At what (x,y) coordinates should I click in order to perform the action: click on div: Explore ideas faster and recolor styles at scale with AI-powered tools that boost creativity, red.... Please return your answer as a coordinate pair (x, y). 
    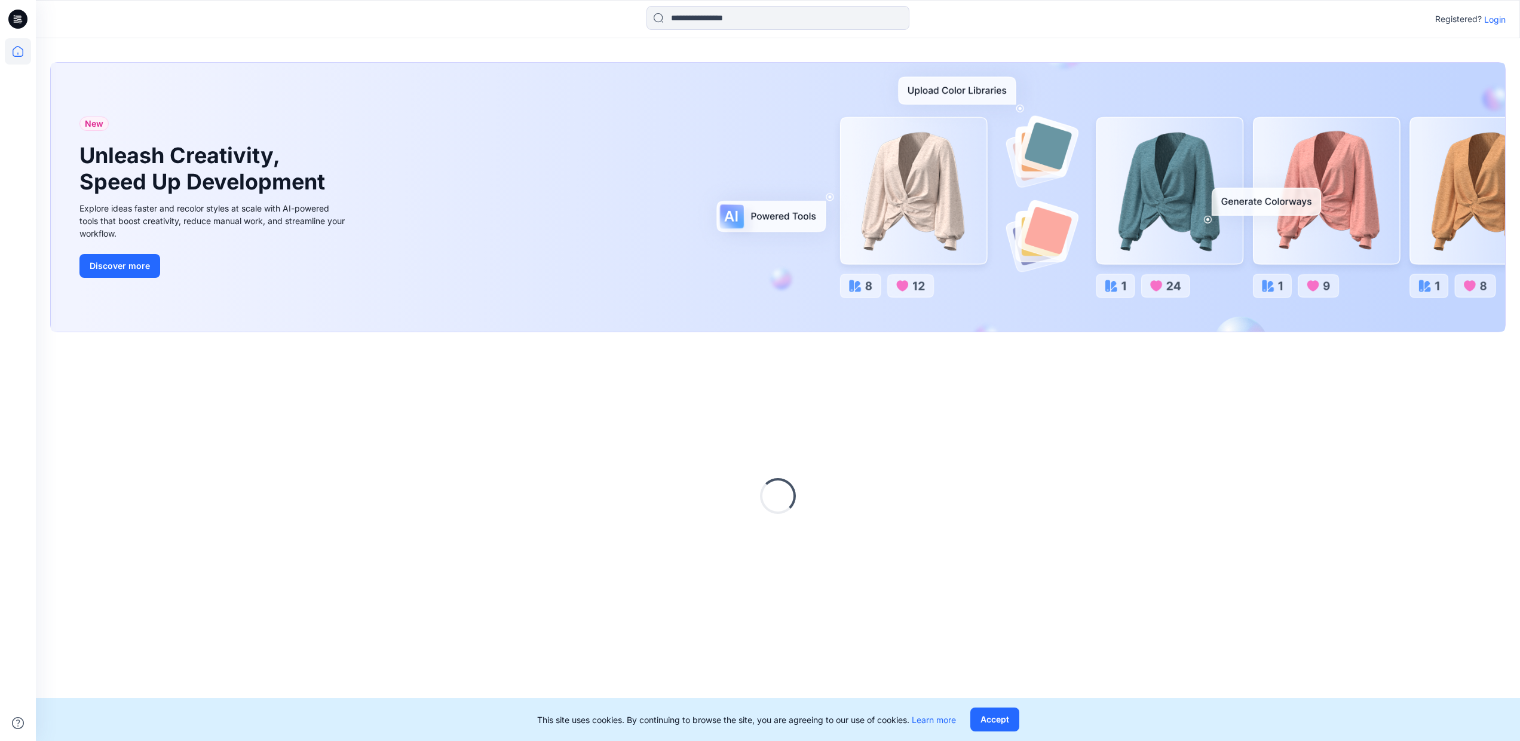
    Looking at the image, I should click on (214, 220).